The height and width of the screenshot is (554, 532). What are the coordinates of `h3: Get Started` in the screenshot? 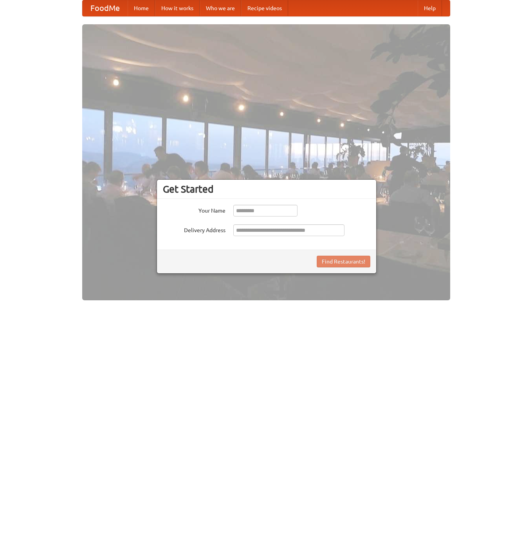 It's located at (266, 189).